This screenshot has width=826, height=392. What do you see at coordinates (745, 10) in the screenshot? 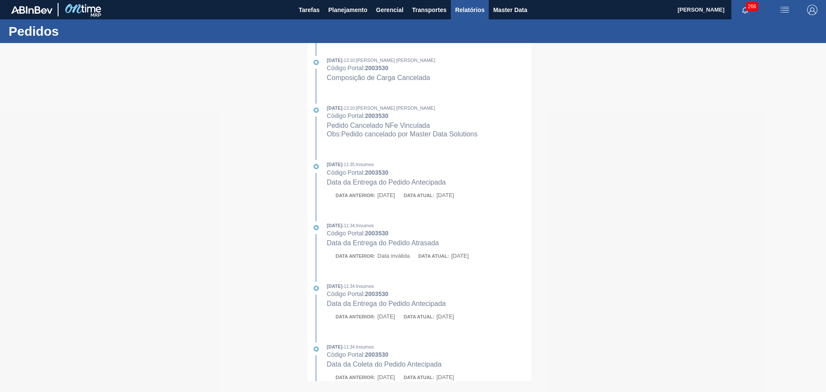
I see `button: Notificações` at bounding box center [745, 10].